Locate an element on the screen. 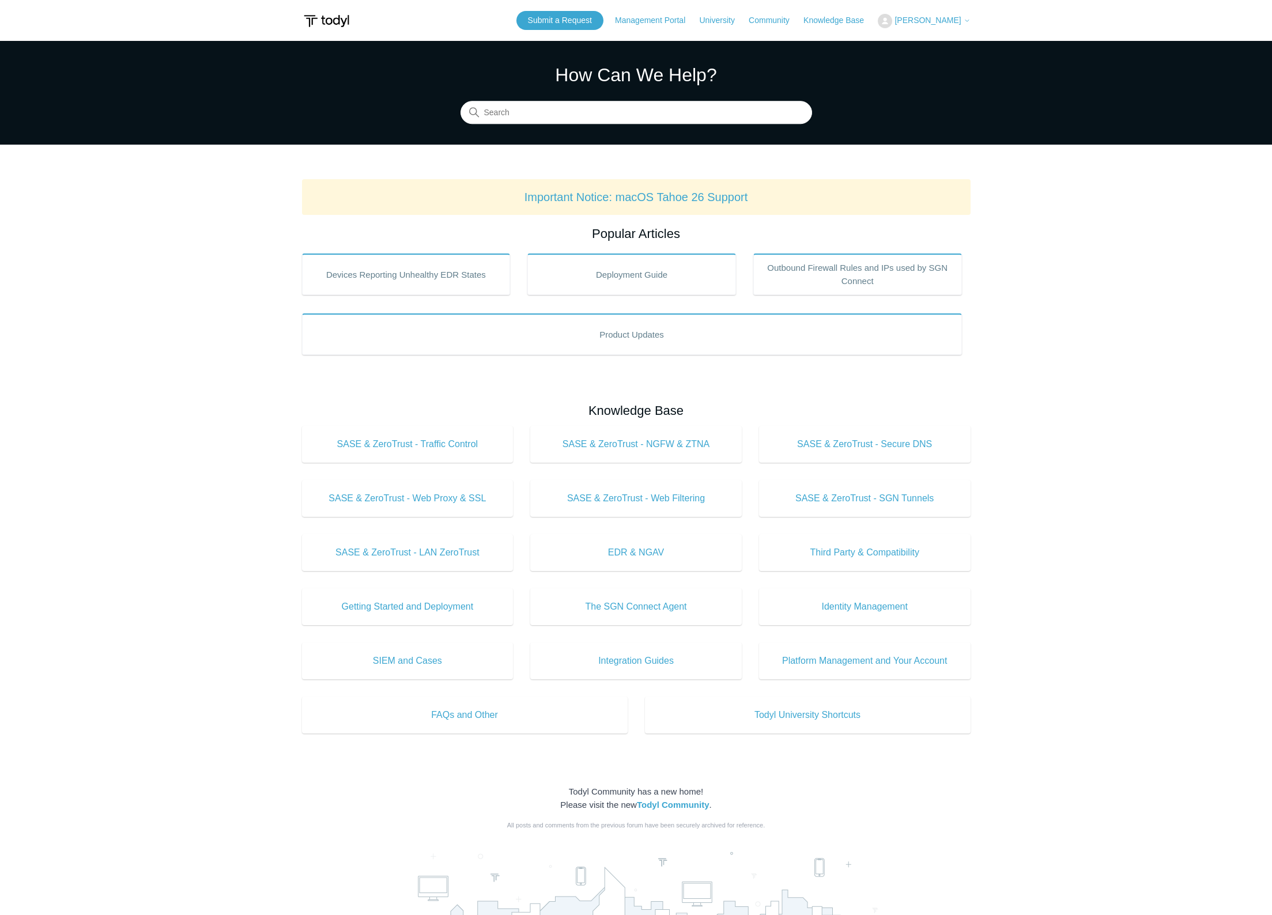 This screenshot has height=915, width=1272. a: SASE & ZeroTrust - Secure DNS is located at coordinates (864, 444).